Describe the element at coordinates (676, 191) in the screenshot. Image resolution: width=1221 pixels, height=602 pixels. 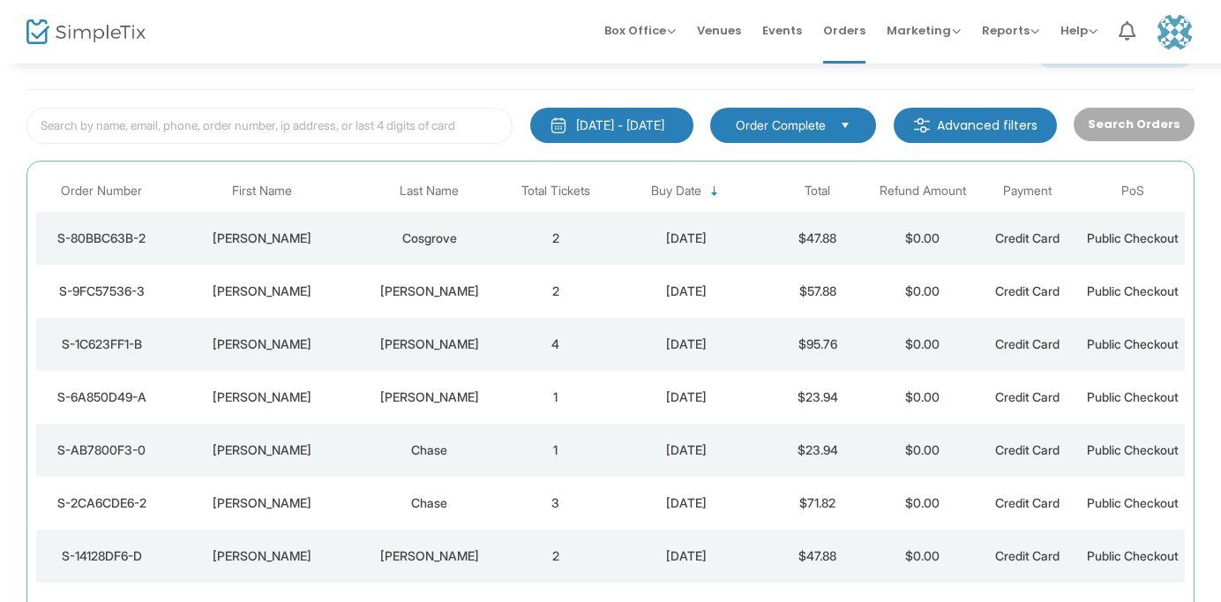
I see `span: Buy Date` at that location.